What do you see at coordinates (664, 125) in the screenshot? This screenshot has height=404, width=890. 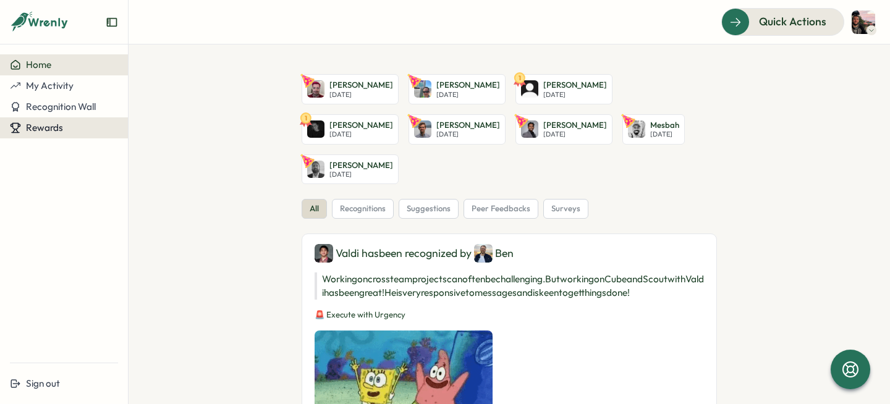 I see `p: Mesbah` at bounding box center [664, 125].